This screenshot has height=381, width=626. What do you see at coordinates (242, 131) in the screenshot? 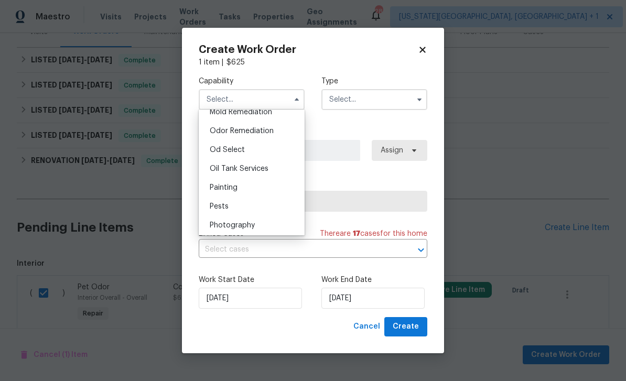
I see `span: Odor Remediation` at bounding box center [242, 131].